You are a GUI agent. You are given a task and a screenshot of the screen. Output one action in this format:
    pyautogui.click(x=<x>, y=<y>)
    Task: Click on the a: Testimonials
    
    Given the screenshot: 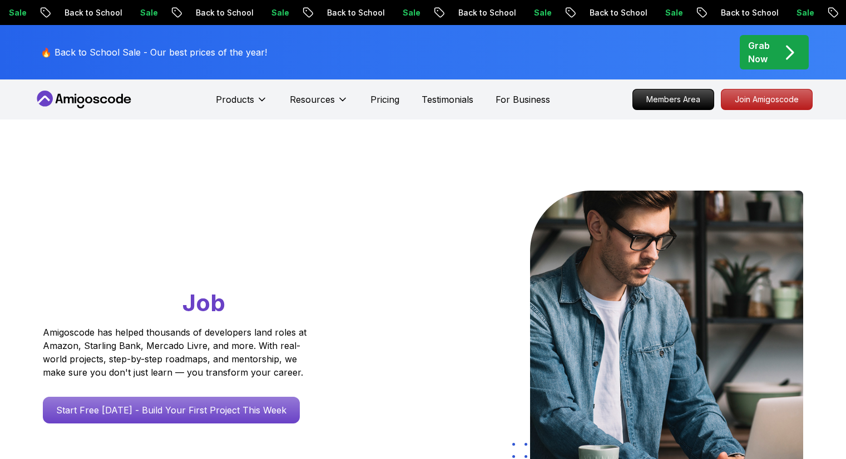 What is the action you would take?
    pyautogui.click(x=447, y=100)
    